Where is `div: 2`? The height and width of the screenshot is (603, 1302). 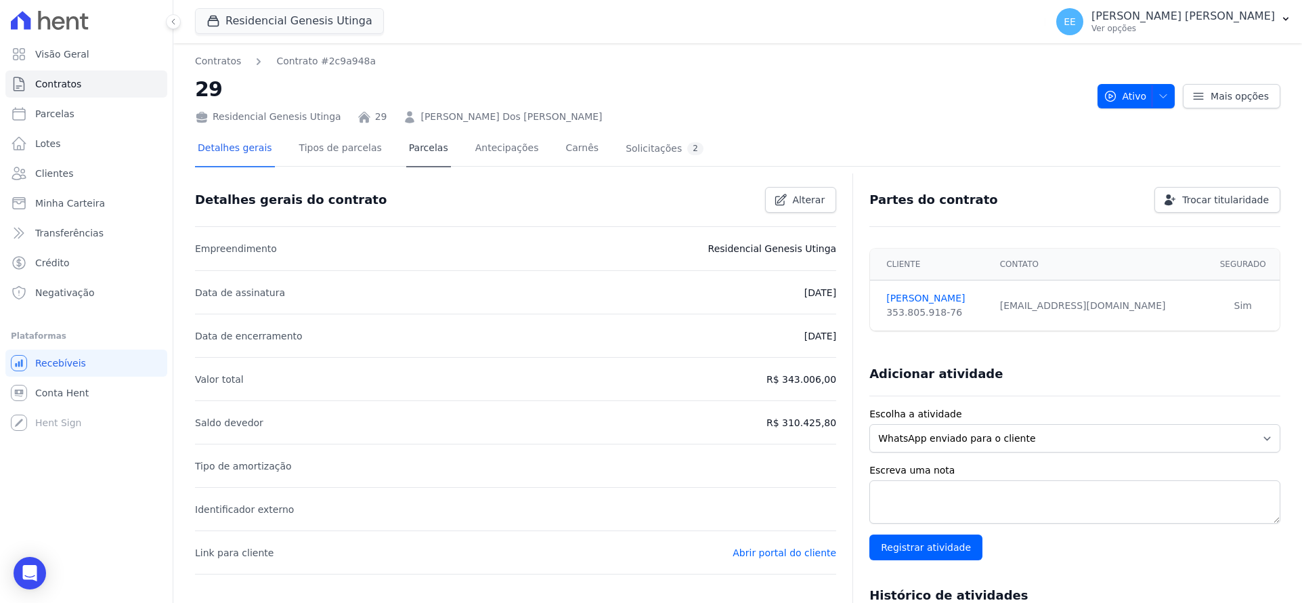
div: 2 is located at coordinates (696, 148).